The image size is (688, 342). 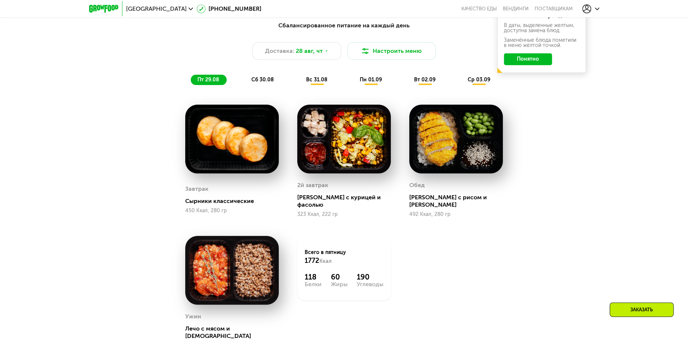 What do you see at coordinates (516, 9) in the screenshot?
I see `a: Вендинги` at bounding box center [516, 9].